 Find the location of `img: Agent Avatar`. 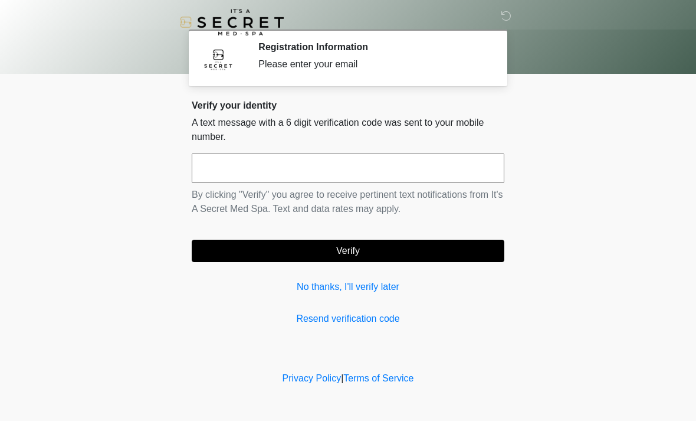

img: Agent Avatar is located at coordinates (218, 59).